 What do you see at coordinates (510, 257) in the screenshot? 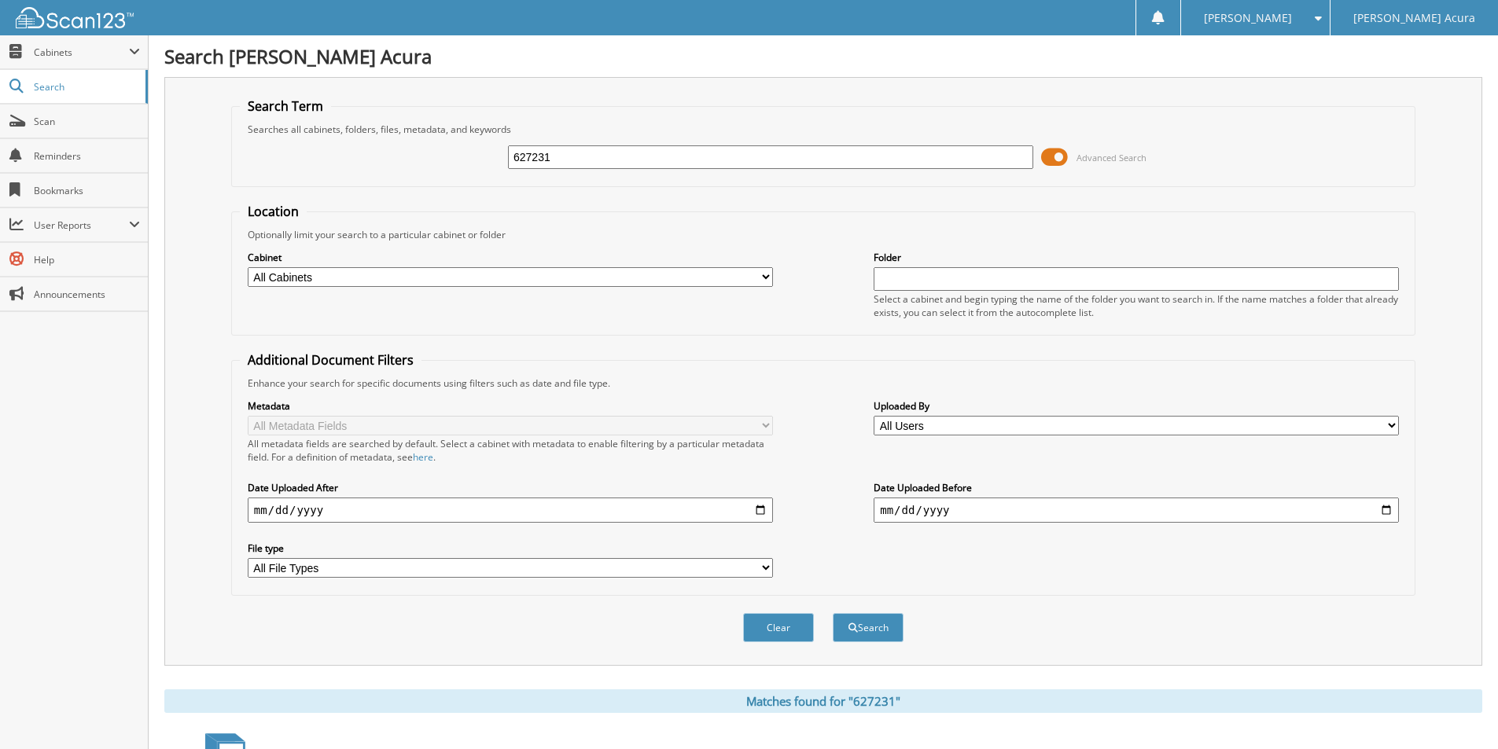
I see `label: Cabinet` at bounding box center [510, 257].